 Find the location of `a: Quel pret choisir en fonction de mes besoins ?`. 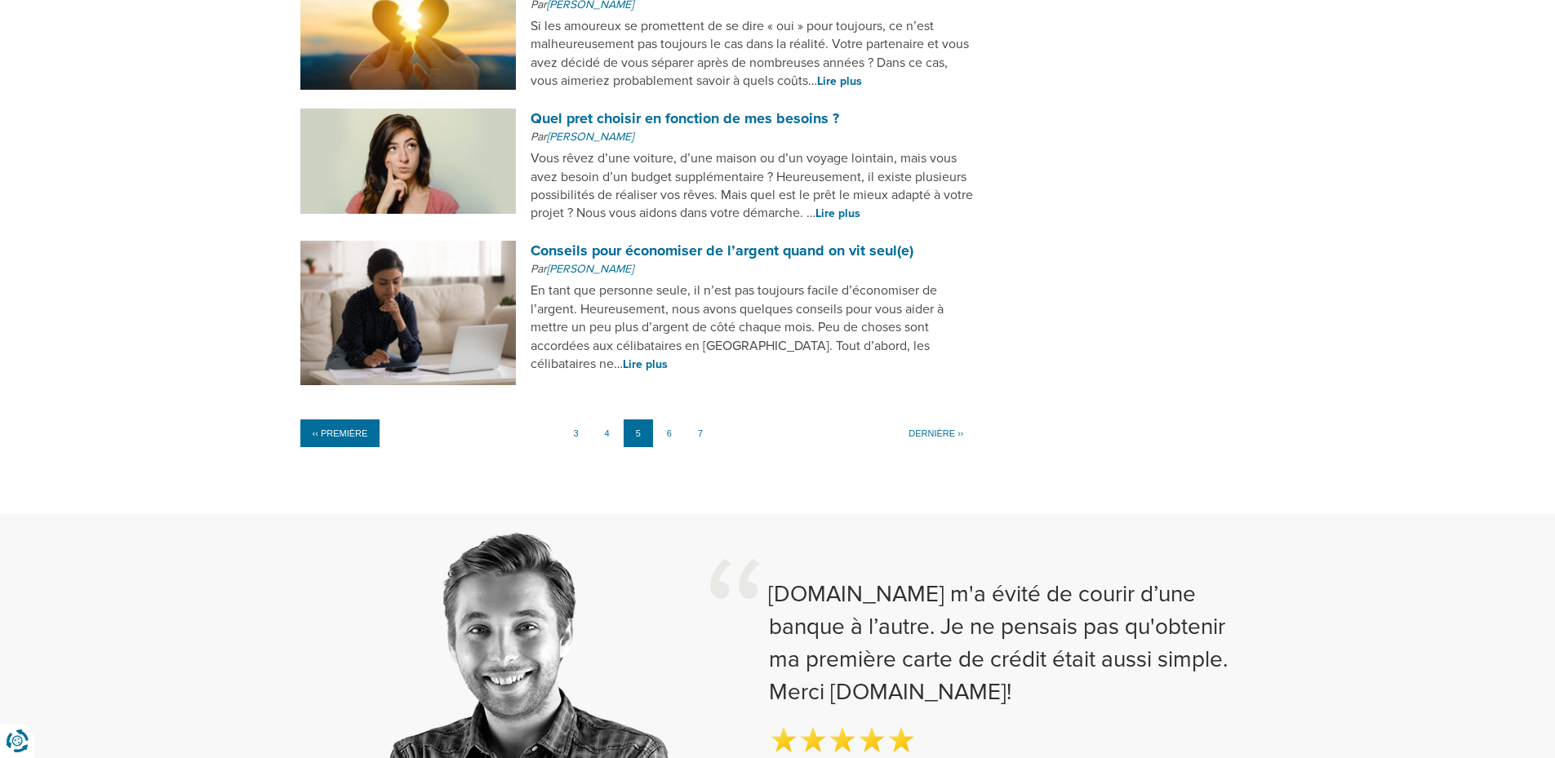

a: Quel pret choisir en fonction de mes besoins ? is located at coordinates (685, 118).